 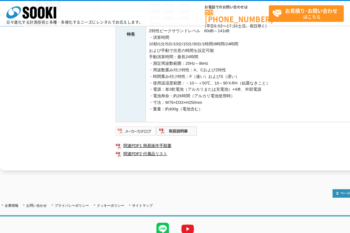 I want to click on img: 取扱説明書, so click(x=177, y=131).